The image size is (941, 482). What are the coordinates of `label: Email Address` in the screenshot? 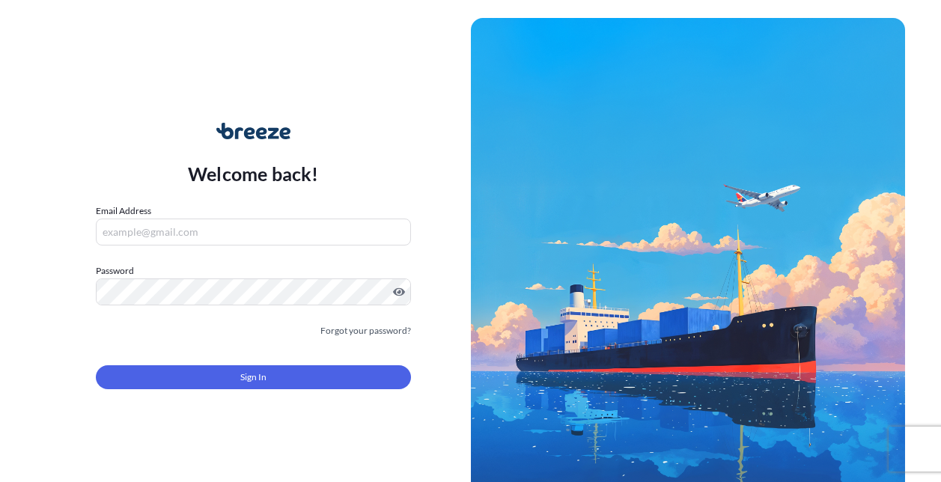 It's located at (123, 211).